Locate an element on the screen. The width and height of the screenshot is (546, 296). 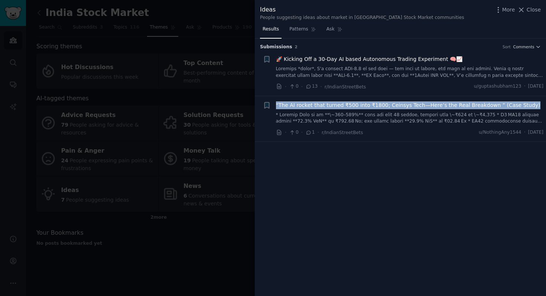
div: Sort is located at coordinates (506, 47).